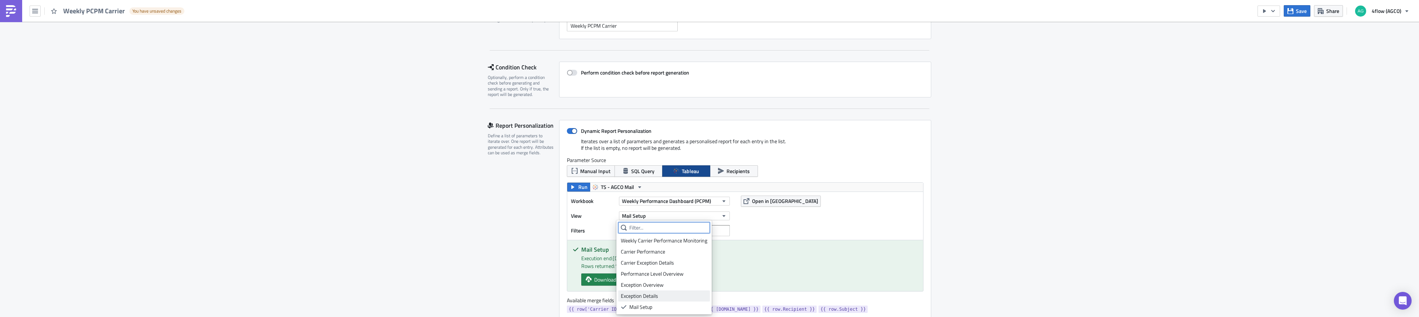 The image size is (1419, 317). Describe the element at coordinates (595, 171) in the screenshot. I see `span: Manual Input` at that location.